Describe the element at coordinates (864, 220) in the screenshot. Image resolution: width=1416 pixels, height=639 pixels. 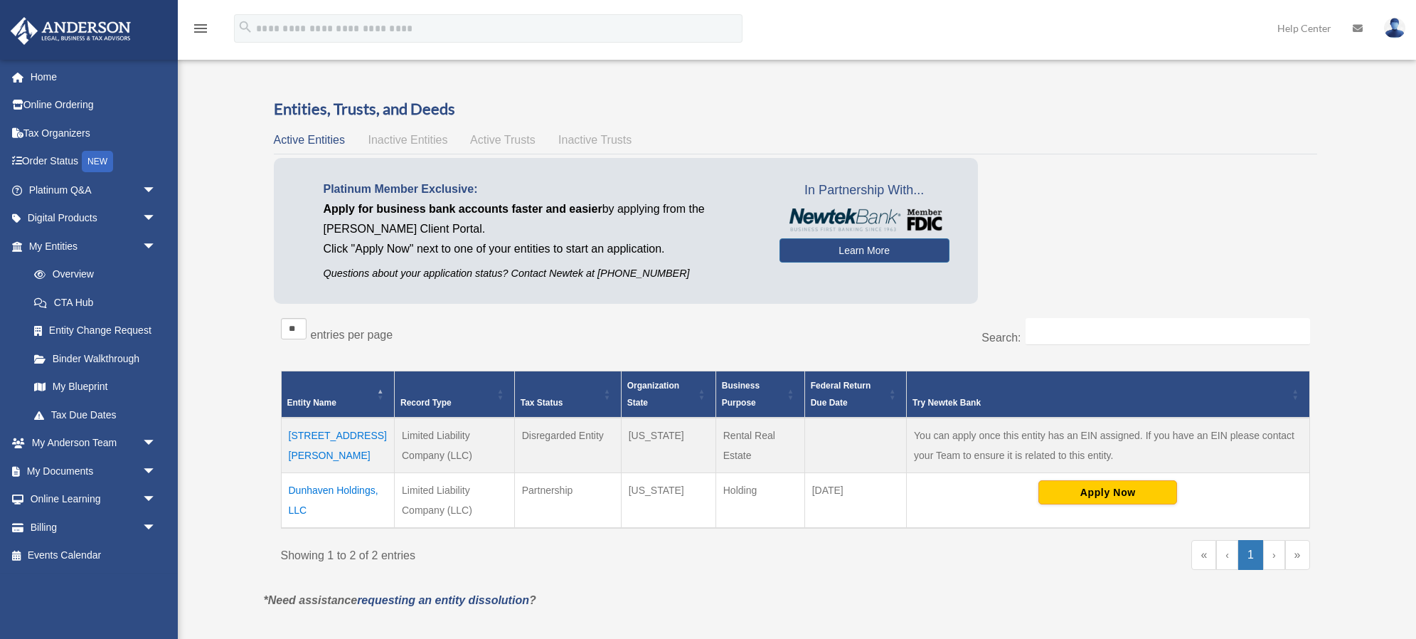
I see `img: NewtekBankLogoSM.png` at that location.